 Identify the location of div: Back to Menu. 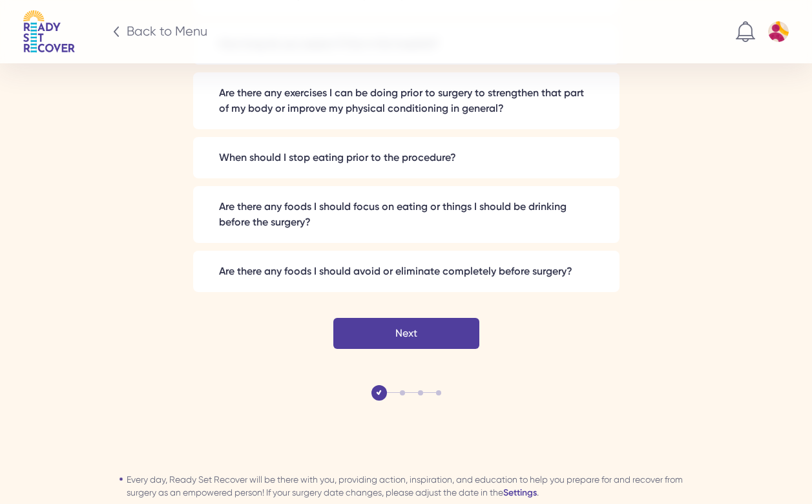
(167, 32).